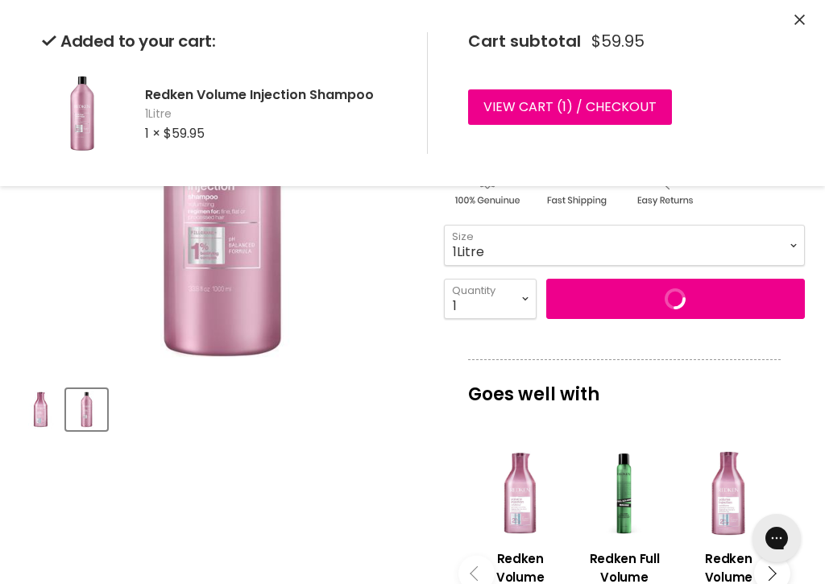 This screenshot has height=584, width=825. What do you see at coordinates (152, 133) in the screenshot?
I see `span: 1 ×` at bounding box center [152, 133].